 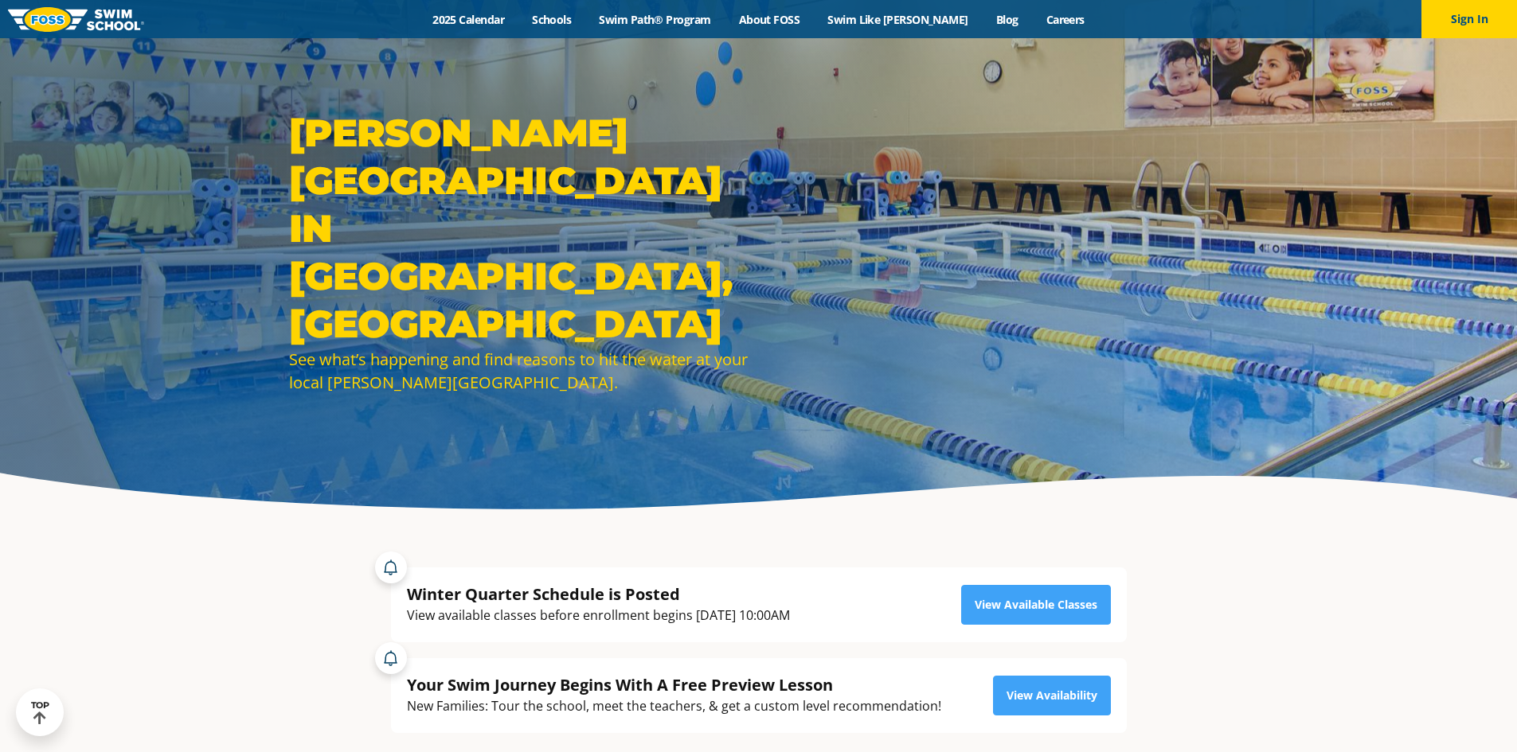 What do you see at coordinates (674, 706) in the screenshot?
I see `div: New Families: Tour the school, meet the teachers, & get a custom level recommendation!` at bounding box center [674, 706].